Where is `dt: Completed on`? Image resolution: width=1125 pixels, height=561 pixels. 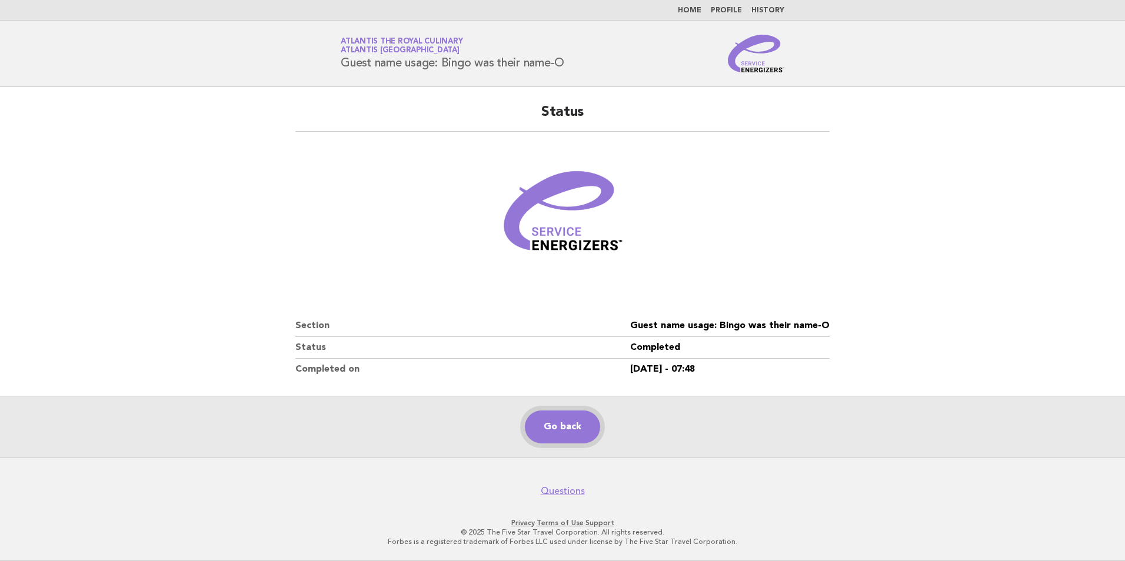 dt: Completed on is located at coordinates (463, 370).